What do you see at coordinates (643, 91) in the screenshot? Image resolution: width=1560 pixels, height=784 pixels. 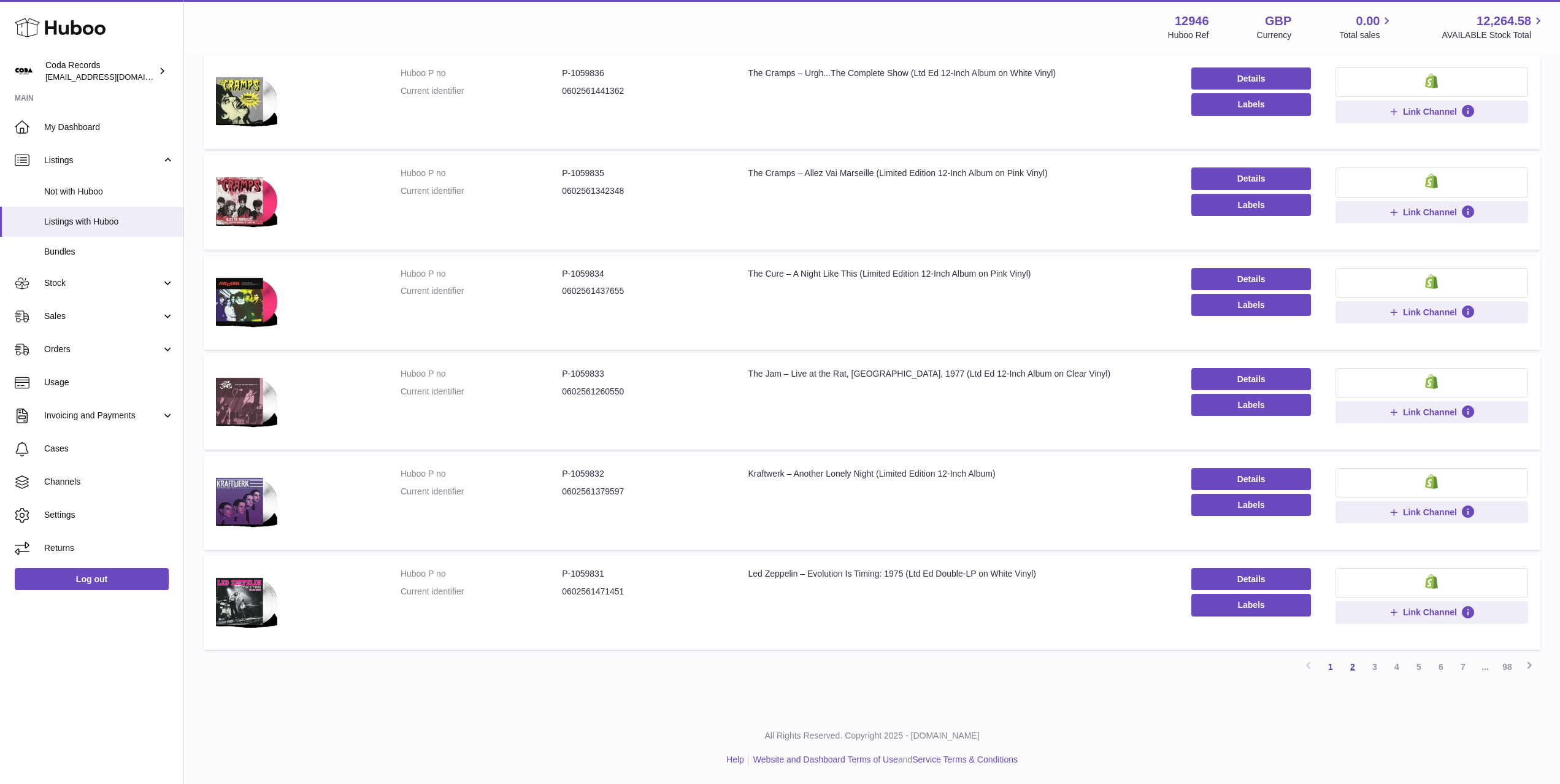 I see `dd: 0602561441362` at bounding box center [643, 91].